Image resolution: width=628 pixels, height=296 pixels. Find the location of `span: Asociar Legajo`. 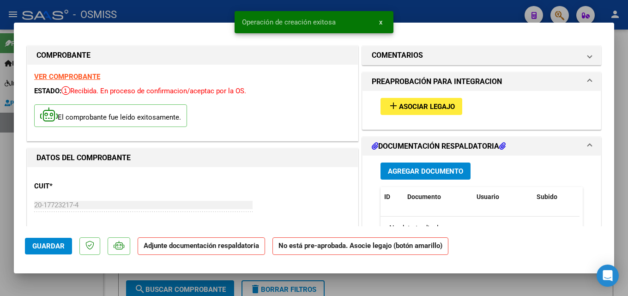

span: Asociar Legajo is located at coordinates (427, 107).